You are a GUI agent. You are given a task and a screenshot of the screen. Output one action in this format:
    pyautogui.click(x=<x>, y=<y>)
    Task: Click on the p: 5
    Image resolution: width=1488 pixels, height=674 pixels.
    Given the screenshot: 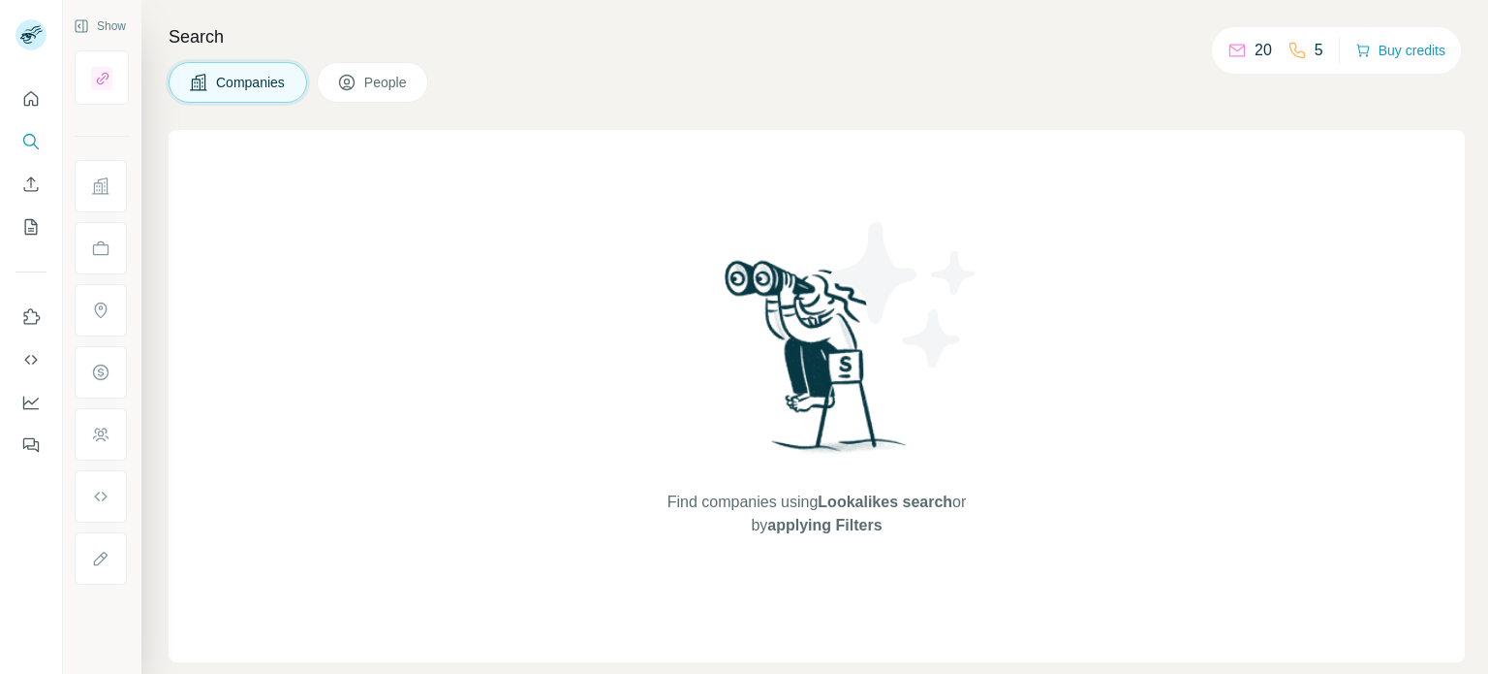 What is the action you would take?
    pyautogui.click(x=1319, y=50)
    